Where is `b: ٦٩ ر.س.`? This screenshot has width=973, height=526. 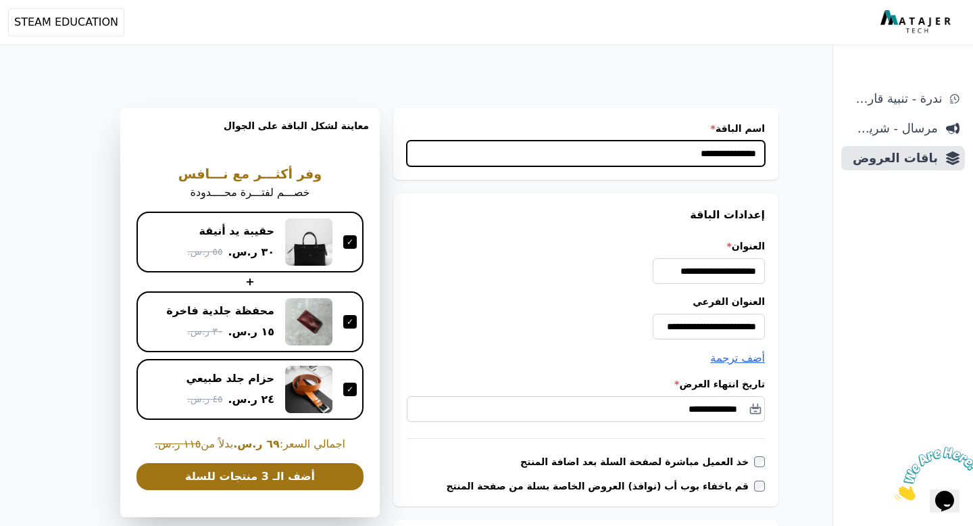 b: ٦٩ ر.س. is located at coordinates (256, 443).